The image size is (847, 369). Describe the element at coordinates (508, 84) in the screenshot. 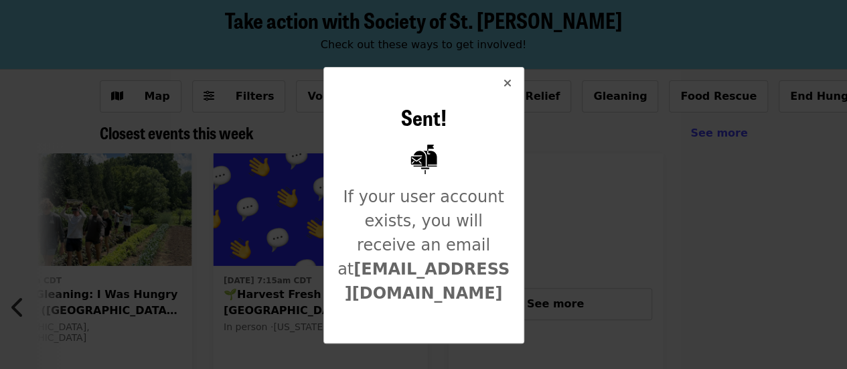

I see `button: Close` at that location.